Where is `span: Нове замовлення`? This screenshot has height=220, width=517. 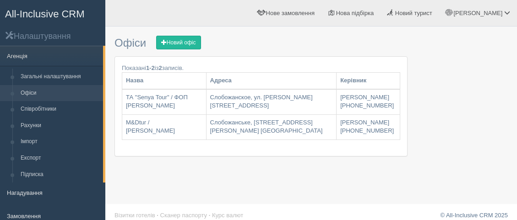 span: Нове замовлення is located at coordinates (290, 13).